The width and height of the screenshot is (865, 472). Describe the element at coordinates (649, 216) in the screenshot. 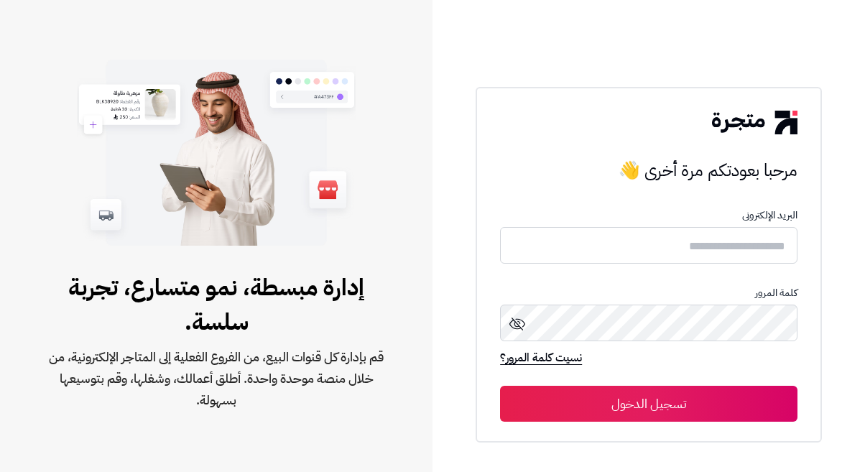

I see `p: البريد الإلكترونى` at that location.